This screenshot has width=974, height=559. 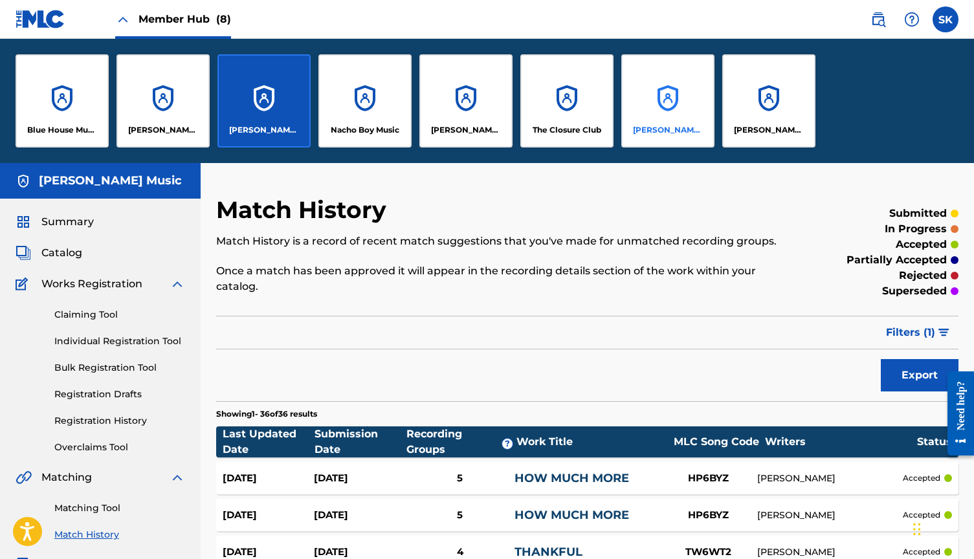 What do you see at coordinates (716, 442) in the screenshot?
I see `div: MLC Song Code` at bounding box center [716, 442].